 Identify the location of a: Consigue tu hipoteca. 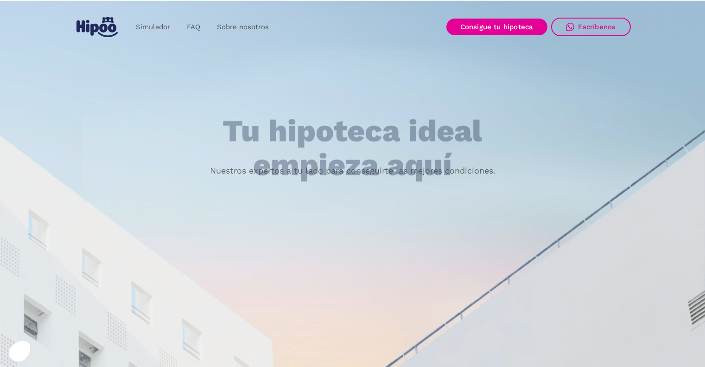
(497, 27).